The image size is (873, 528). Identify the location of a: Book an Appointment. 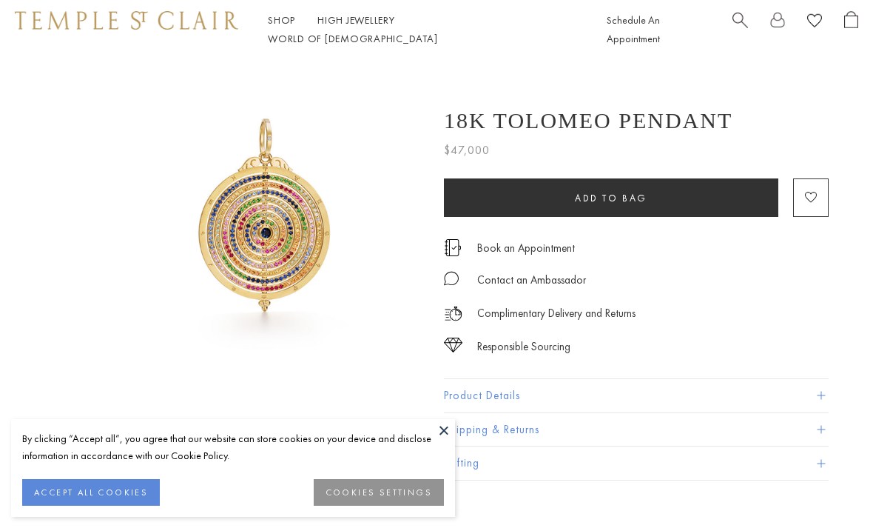
(526, 248).